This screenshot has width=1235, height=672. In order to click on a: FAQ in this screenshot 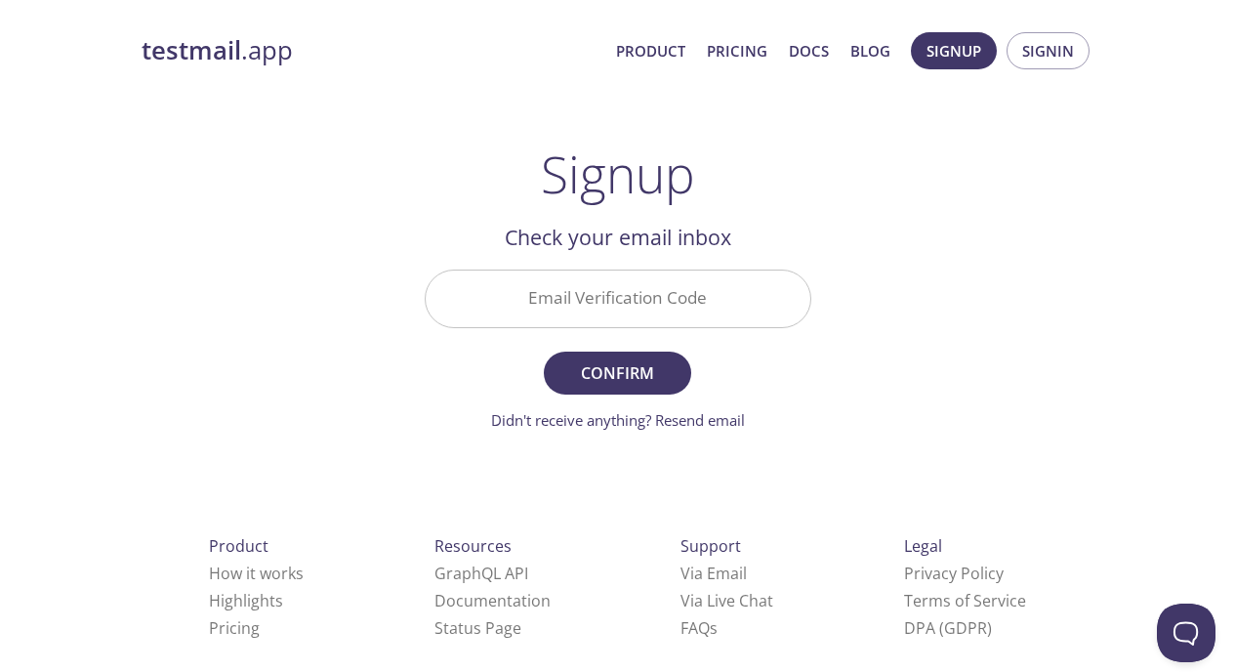, I will do `click(699, 628)`.